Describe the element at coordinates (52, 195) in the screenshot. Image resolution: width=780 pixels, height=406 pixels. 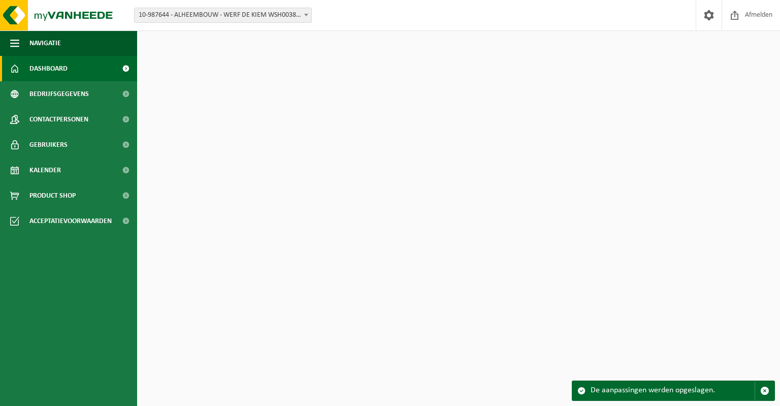
I see `span: Product Shop` at that location.